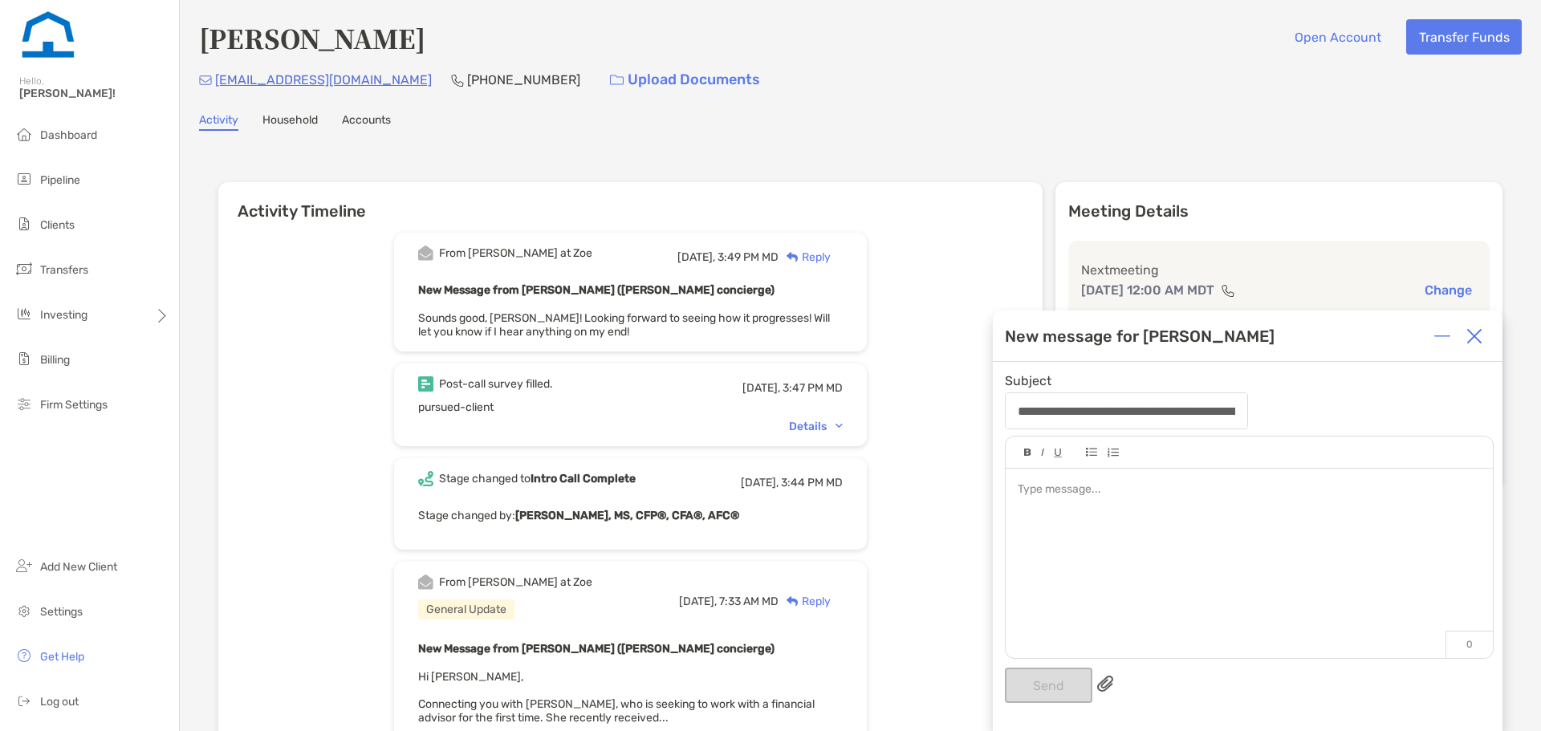  Describe the element at coordinates (24, 656) in the screenshot. I see `img: get-help icon` at that location.